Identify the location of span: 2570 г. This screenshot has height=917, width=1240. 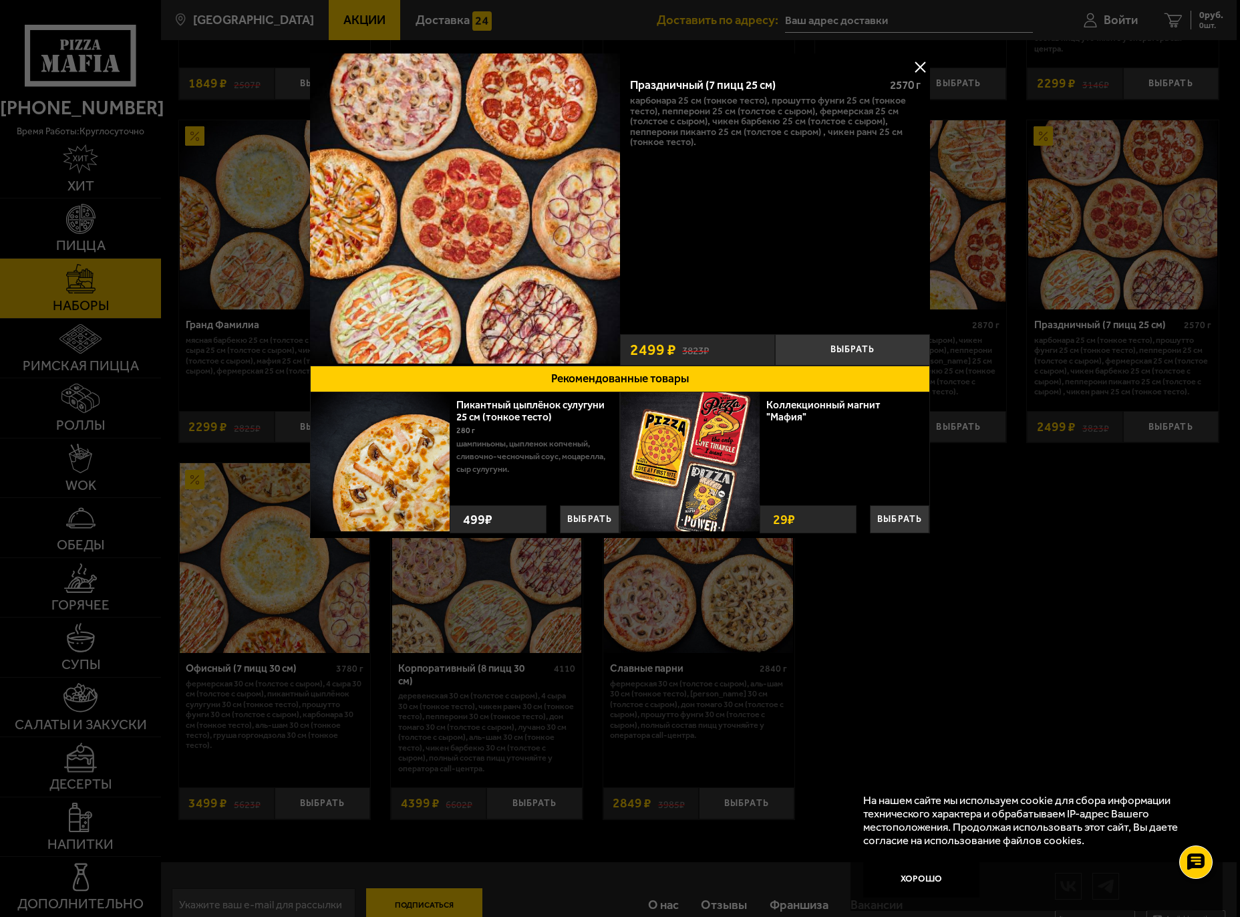
(905, 85).